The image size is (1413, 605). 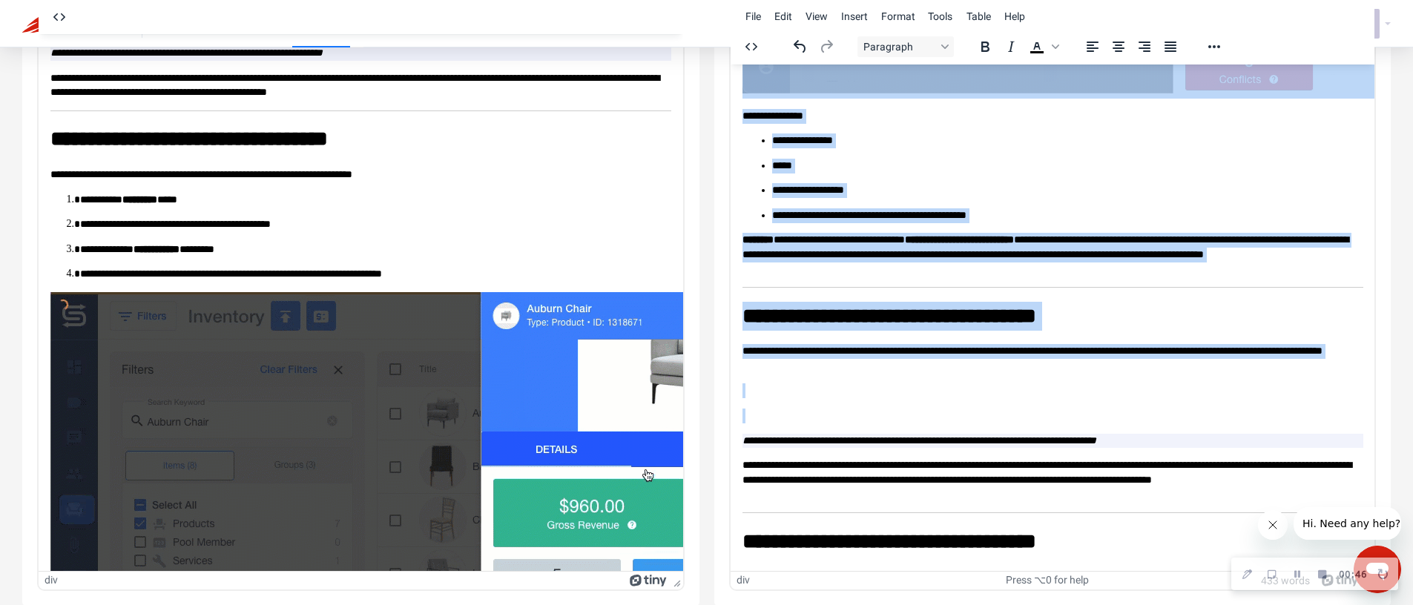 I want to click on button: Align right, so click(x=1144, y=47).